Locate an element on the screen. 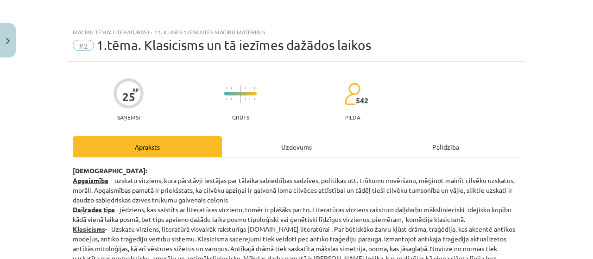 The height and width of the screenshot is (259, 593). span: XP is located at coordinates (135, 89).